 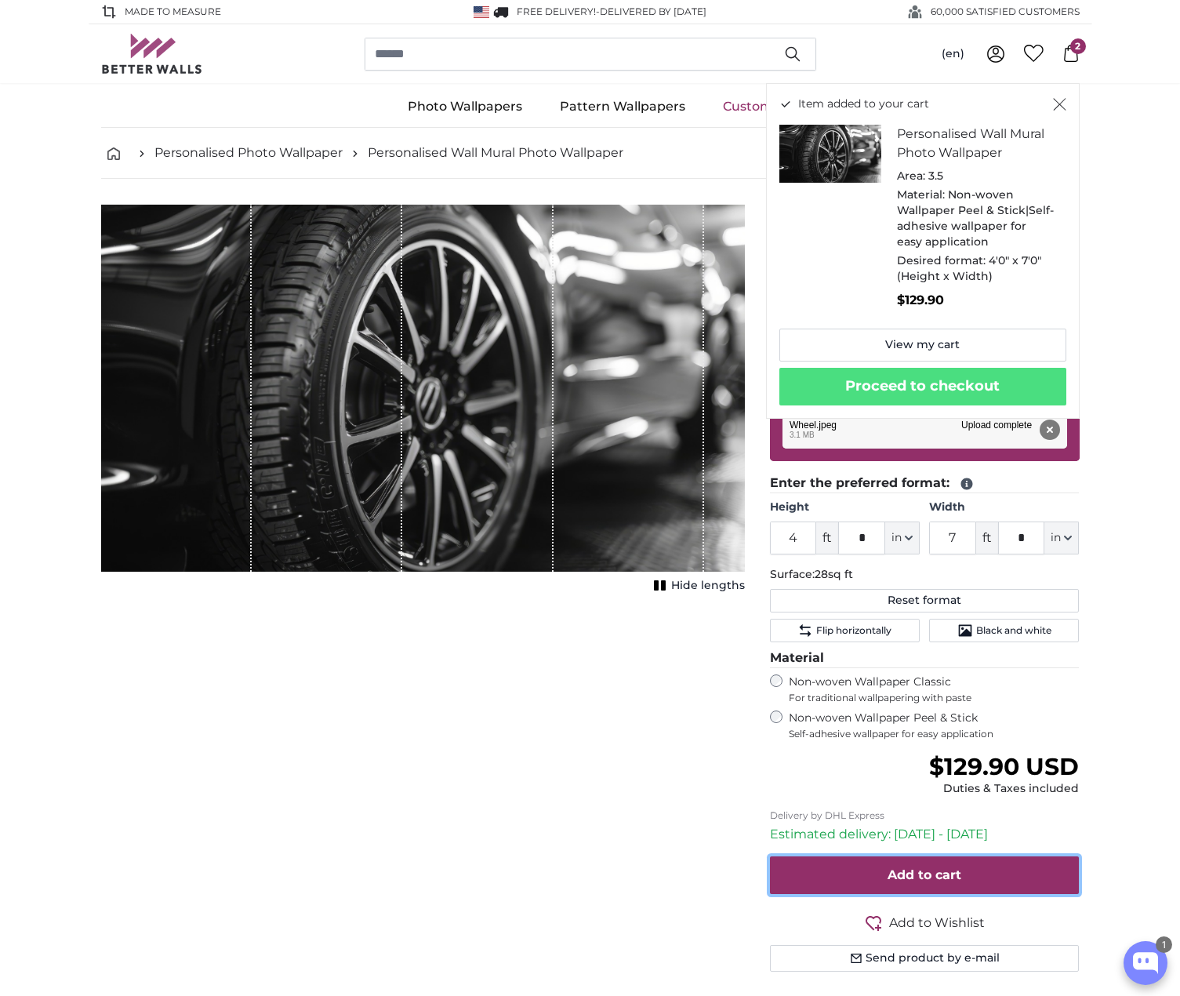 What do you see at coordinates (934, 698) in the screenshot?
I see `span: For traditional wallpapering with paste` at bounding box center [934, 698].